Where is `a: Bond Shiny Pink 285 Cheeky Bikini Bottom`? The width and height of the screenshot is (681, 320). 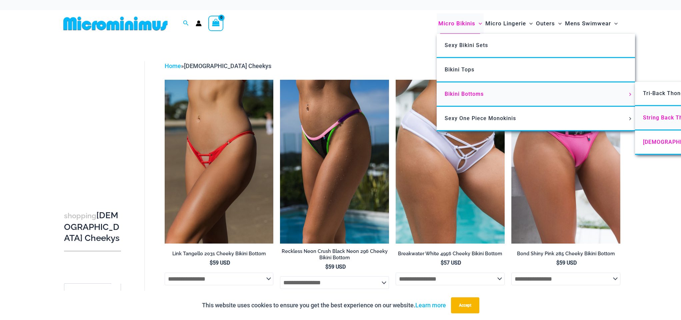
a: Bond Shiny Pink 285 Cheeky Bikini Bottom is located at coordinates (566, 255).